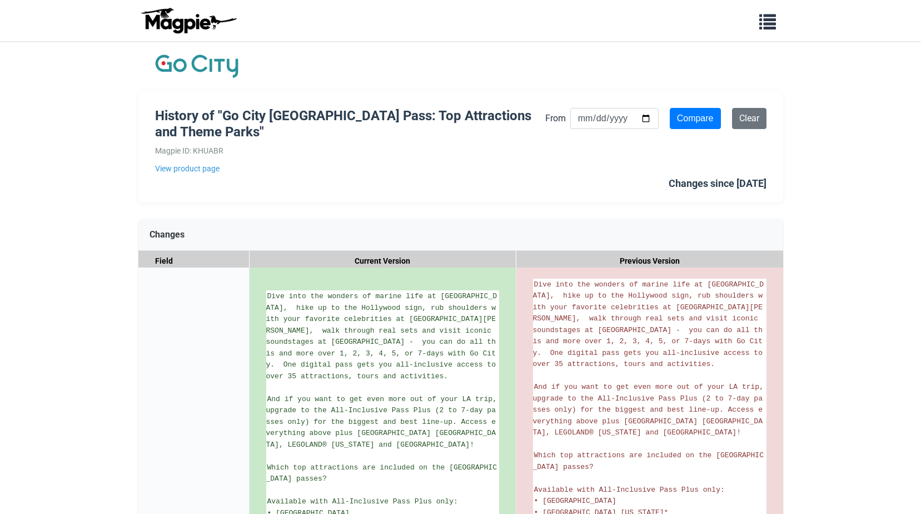  Describe the element at coordinates (350, 151) in the screenshot. I see `div: Magpie ID: KHUABR` at that location.